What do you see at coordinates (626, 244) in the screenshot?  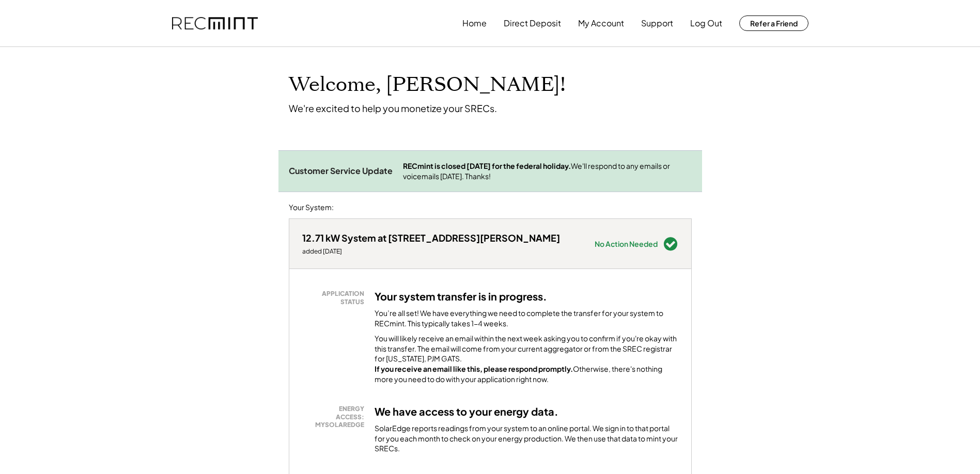 I see `div: No Action Needed` at bounding box center [626, 244].